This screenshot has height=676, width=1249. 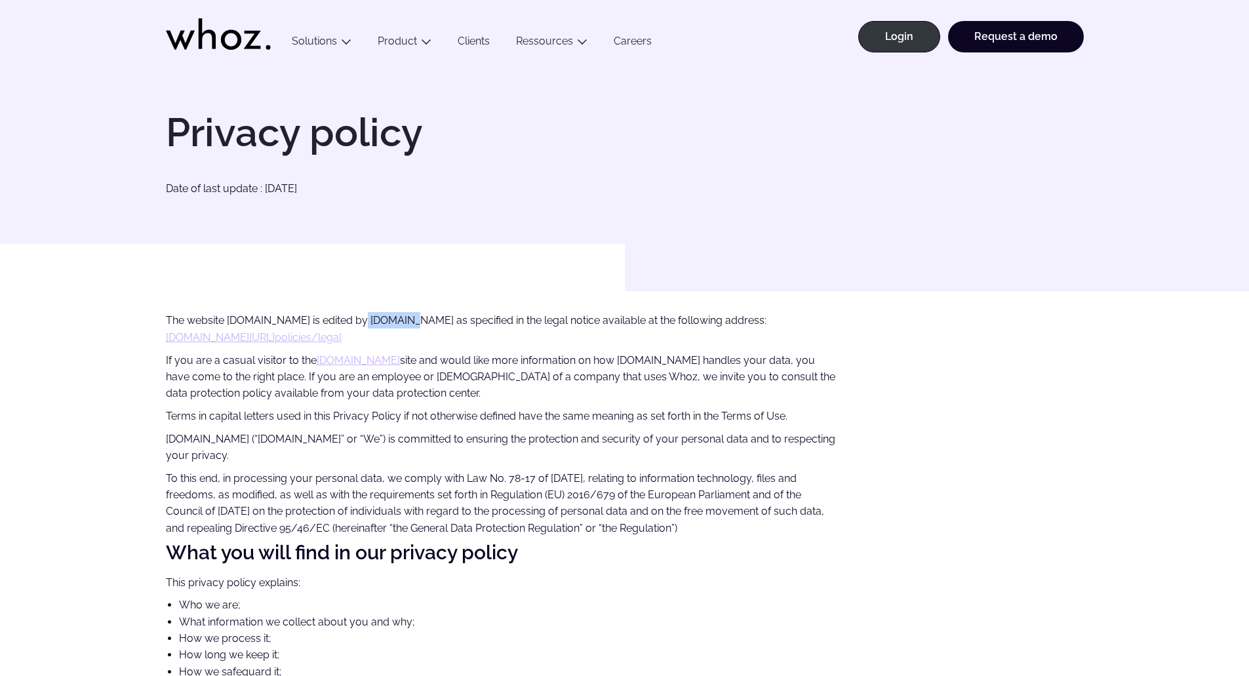 I want to click on a: Careers, so click(x=632, y=43).